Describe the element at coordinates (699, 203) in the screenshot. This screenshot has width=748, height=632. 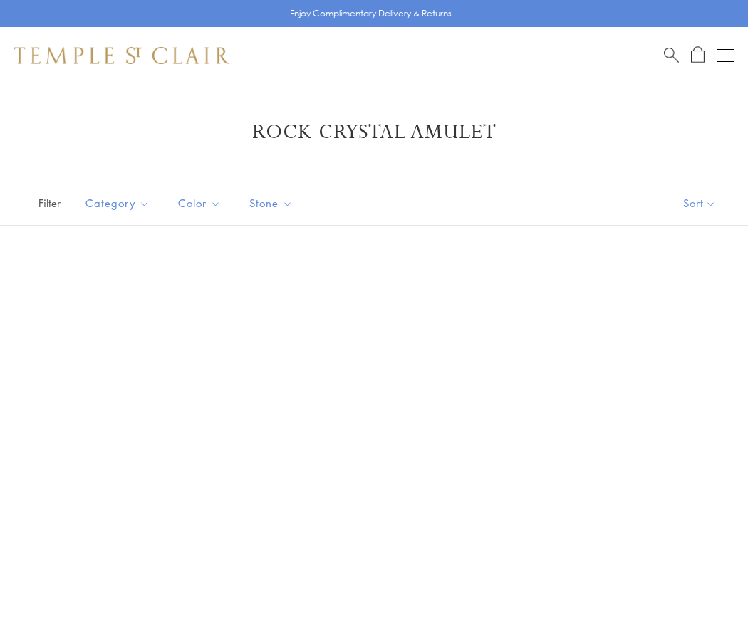
I see `button: Show sort by` at that location.